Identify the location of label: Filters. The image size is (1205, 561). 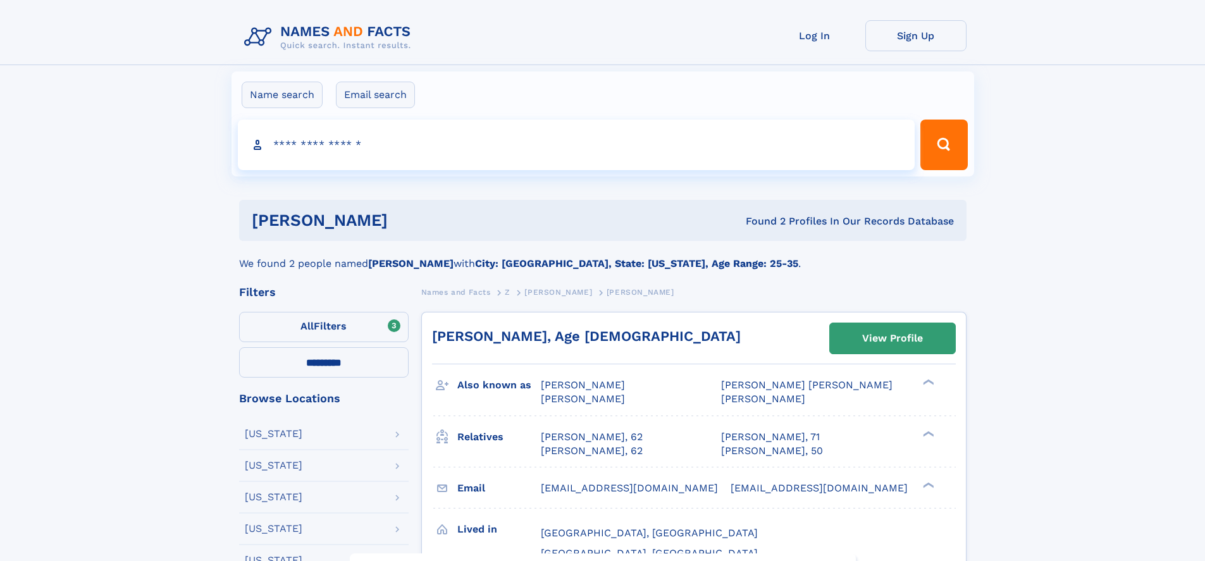
(324, 327).